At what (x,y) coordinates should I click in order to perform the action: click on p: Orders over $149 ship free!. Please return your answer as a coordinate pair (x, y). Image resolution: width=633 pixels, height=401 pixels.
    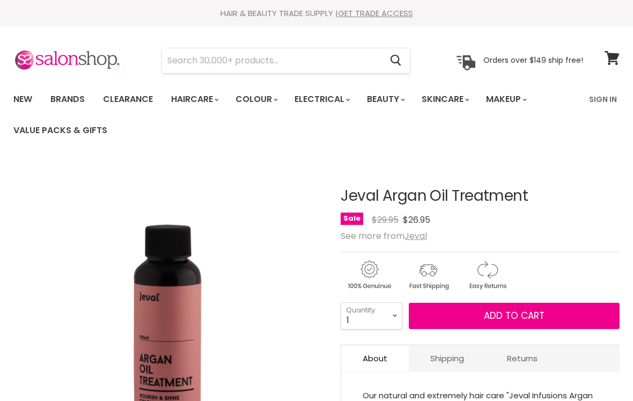
    Looking at the image, I should click on (533, 60).